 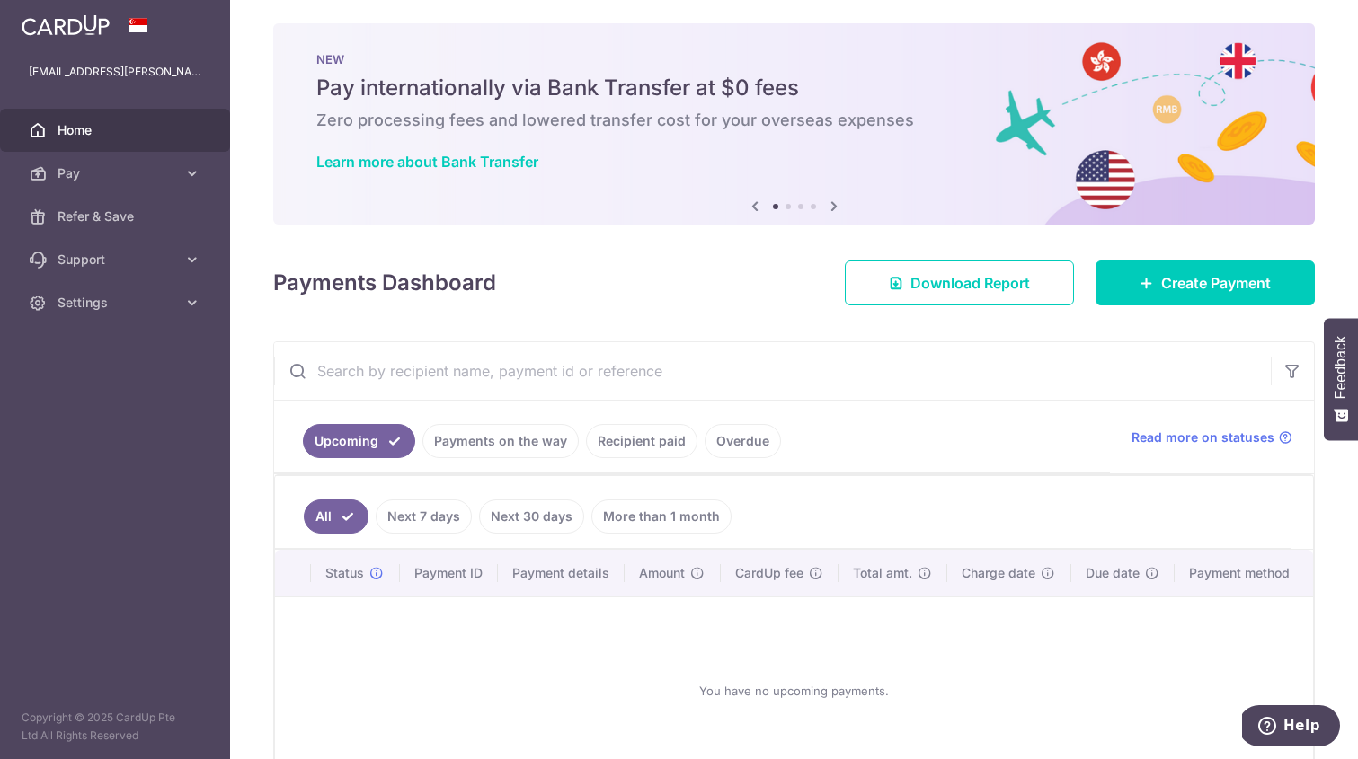 What do you see at coordinates (562, 573) in the screenshot?
I see `th: Payment details` at bounding box center [562, 573].